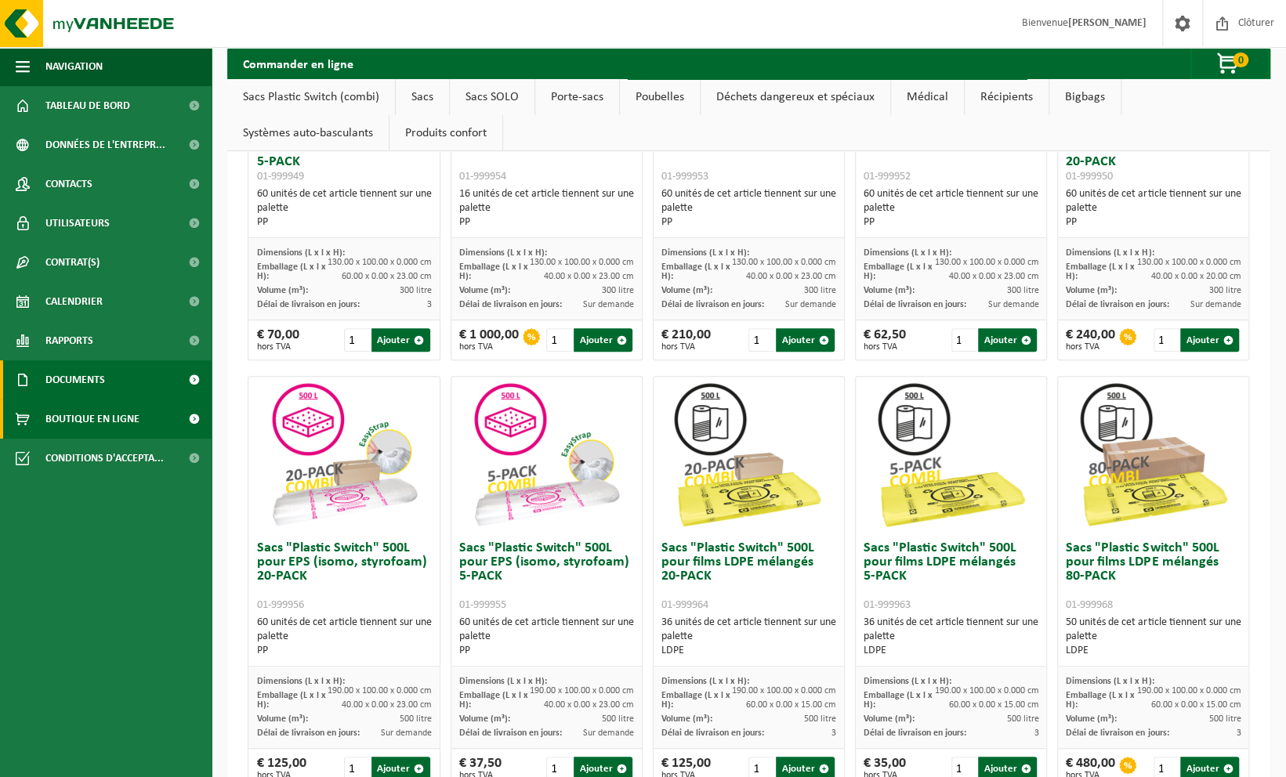  I want to click on img: 01-999963, so click(951, 455).